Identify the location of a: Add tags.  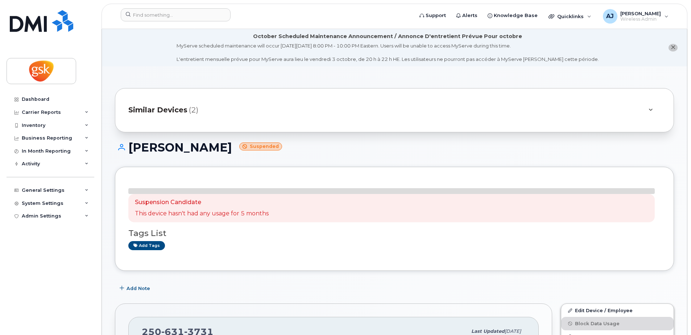
(147, 246).